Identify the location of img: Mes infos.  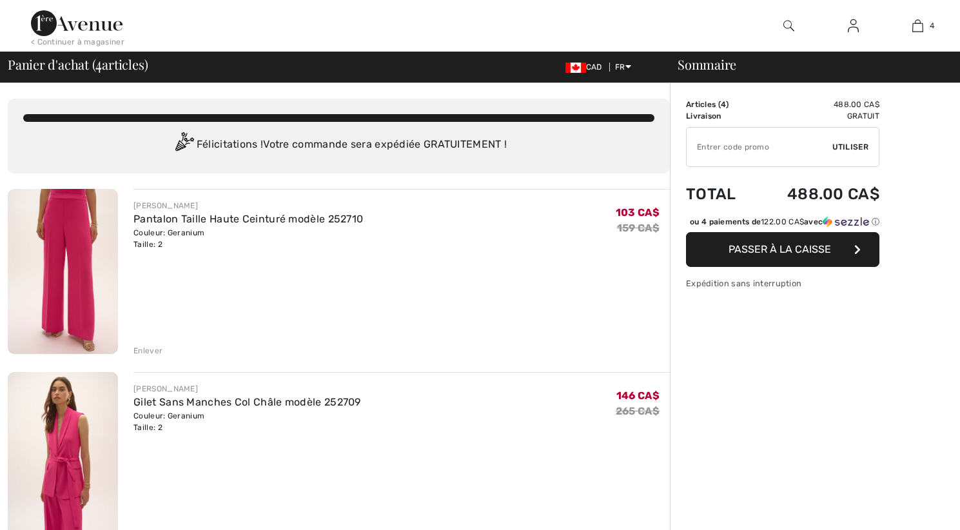
(853, 26).